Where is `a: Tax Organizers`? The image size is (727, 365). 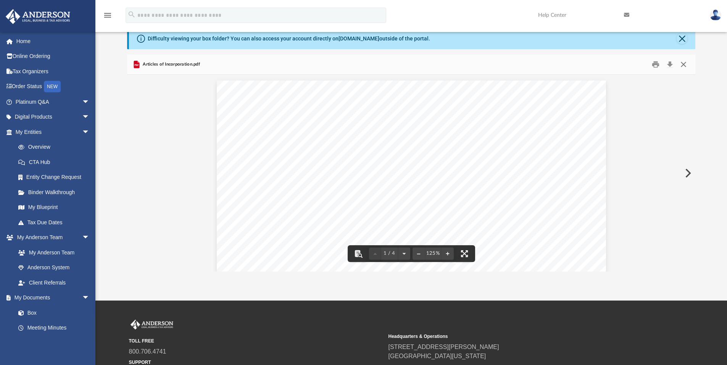
a: Tax Organizers is located at coordinates (53, 71).